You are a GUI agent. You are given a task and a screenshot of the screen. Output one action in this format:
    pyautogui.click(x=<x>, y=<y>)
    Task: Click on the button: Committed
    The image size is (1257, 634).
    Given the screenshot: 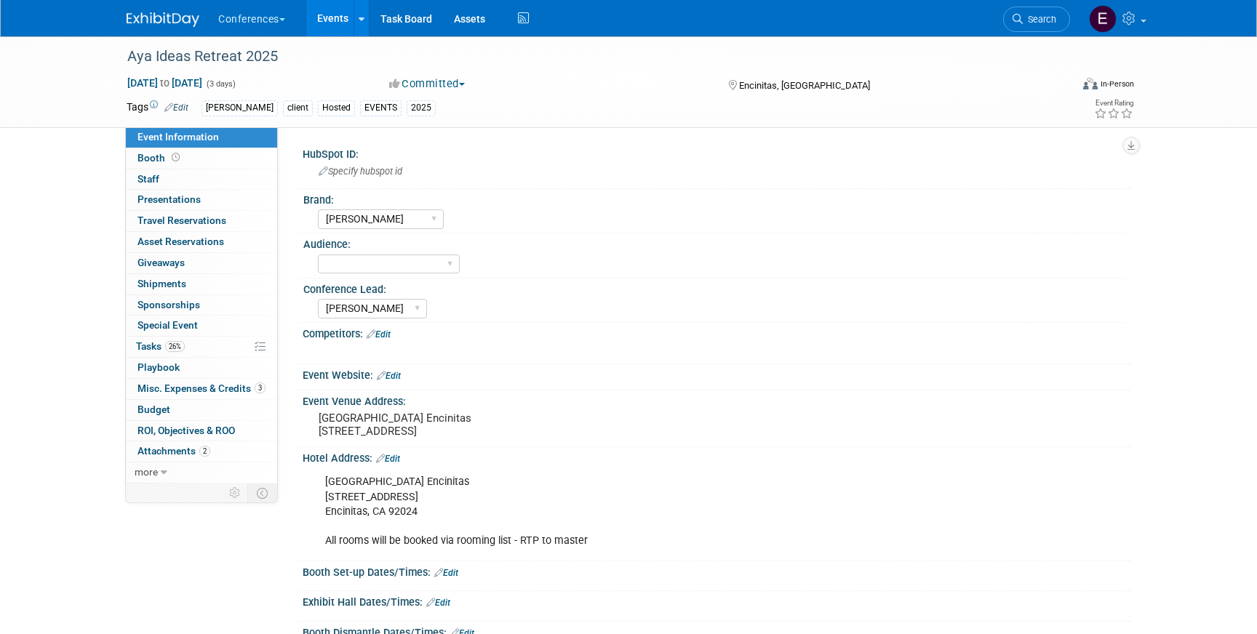 What is the action you would take?
    pyautogui.click(x=427, y=84)
    